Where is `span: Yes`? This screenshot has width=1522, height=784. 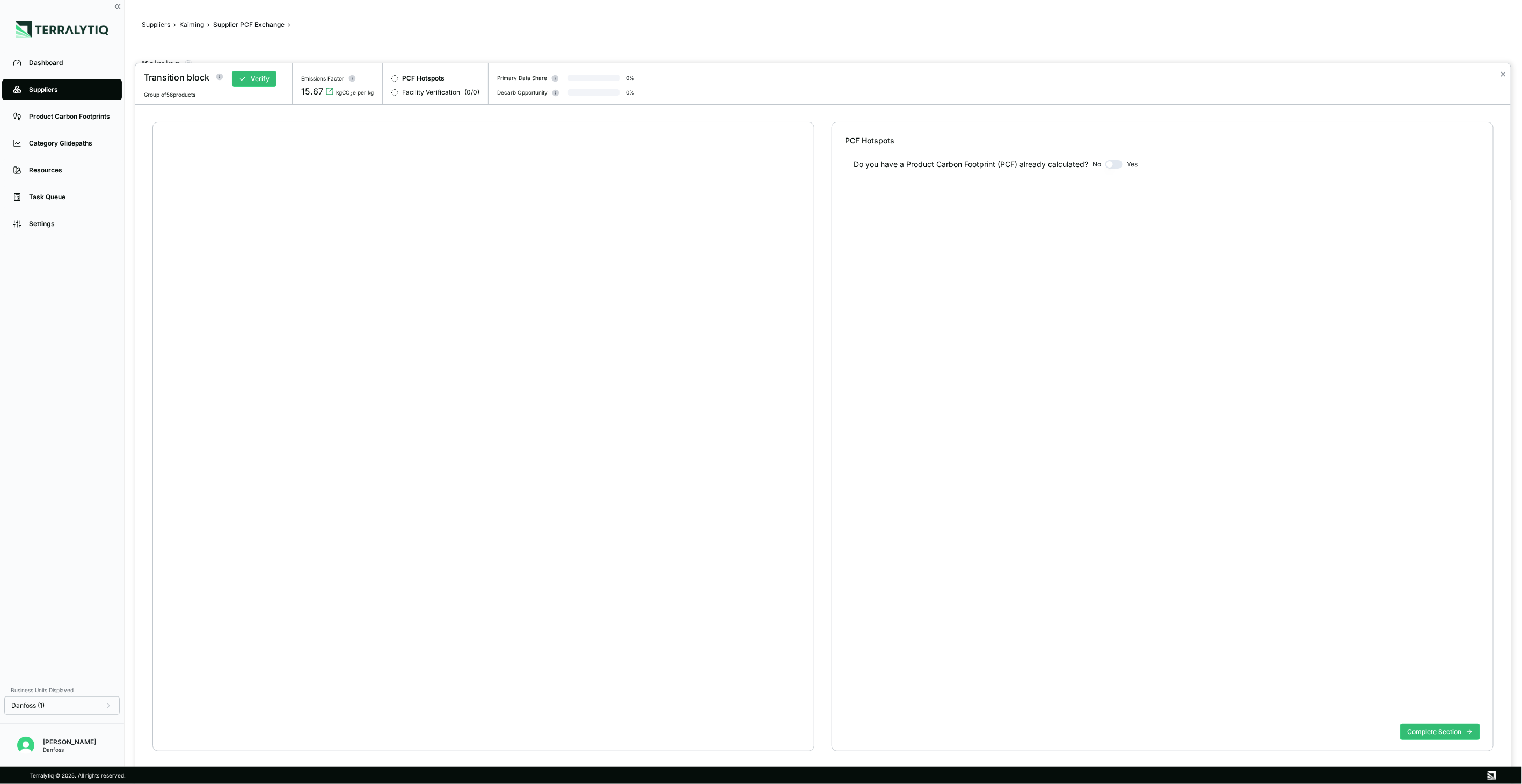 span: Yes is located at coordinates (1132, 164).